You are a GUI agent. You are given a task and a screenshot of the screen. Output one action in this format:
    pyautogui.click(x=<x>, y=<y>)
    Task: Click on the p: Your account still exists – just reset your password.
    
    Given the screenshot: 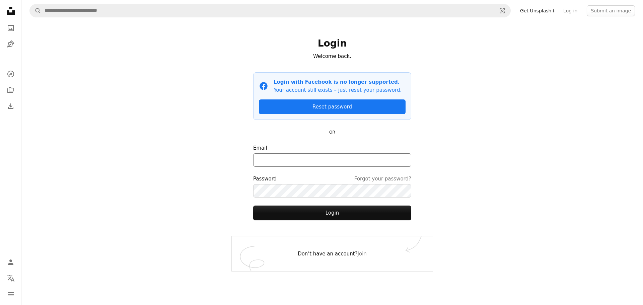 What is the action you would take?
    pyautogui.click(x=337, y=90)
    